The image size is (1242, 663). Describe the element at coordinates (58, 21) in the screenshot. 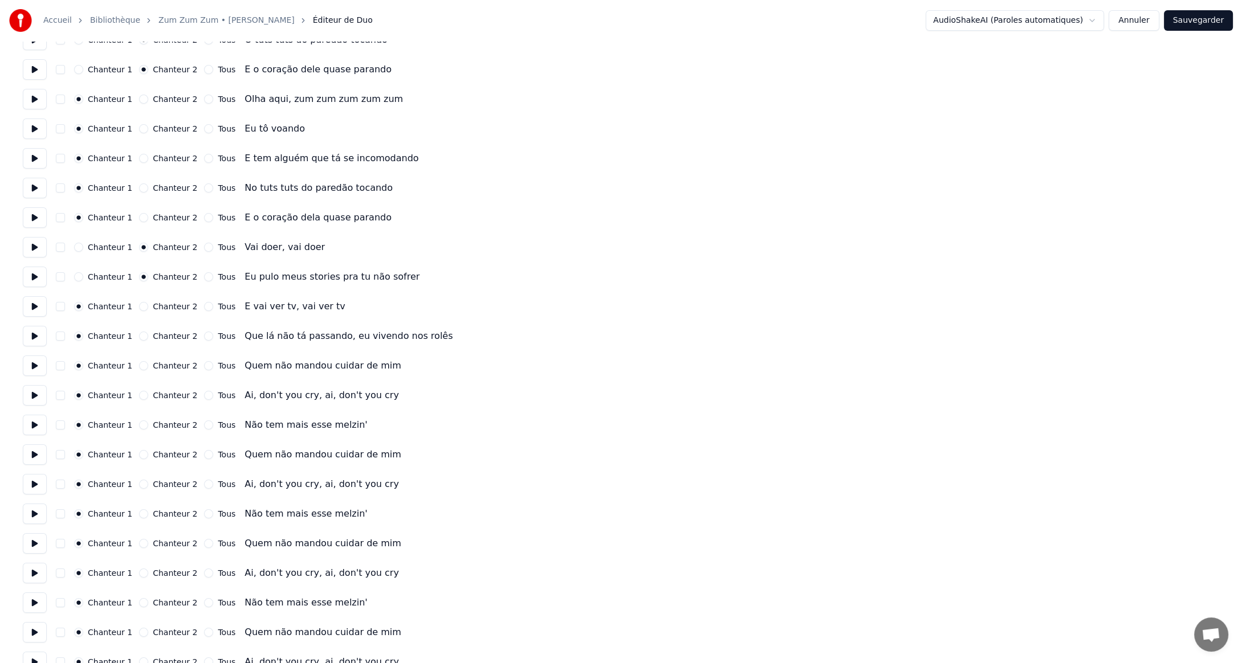

I see `a: Accueil` at that location.